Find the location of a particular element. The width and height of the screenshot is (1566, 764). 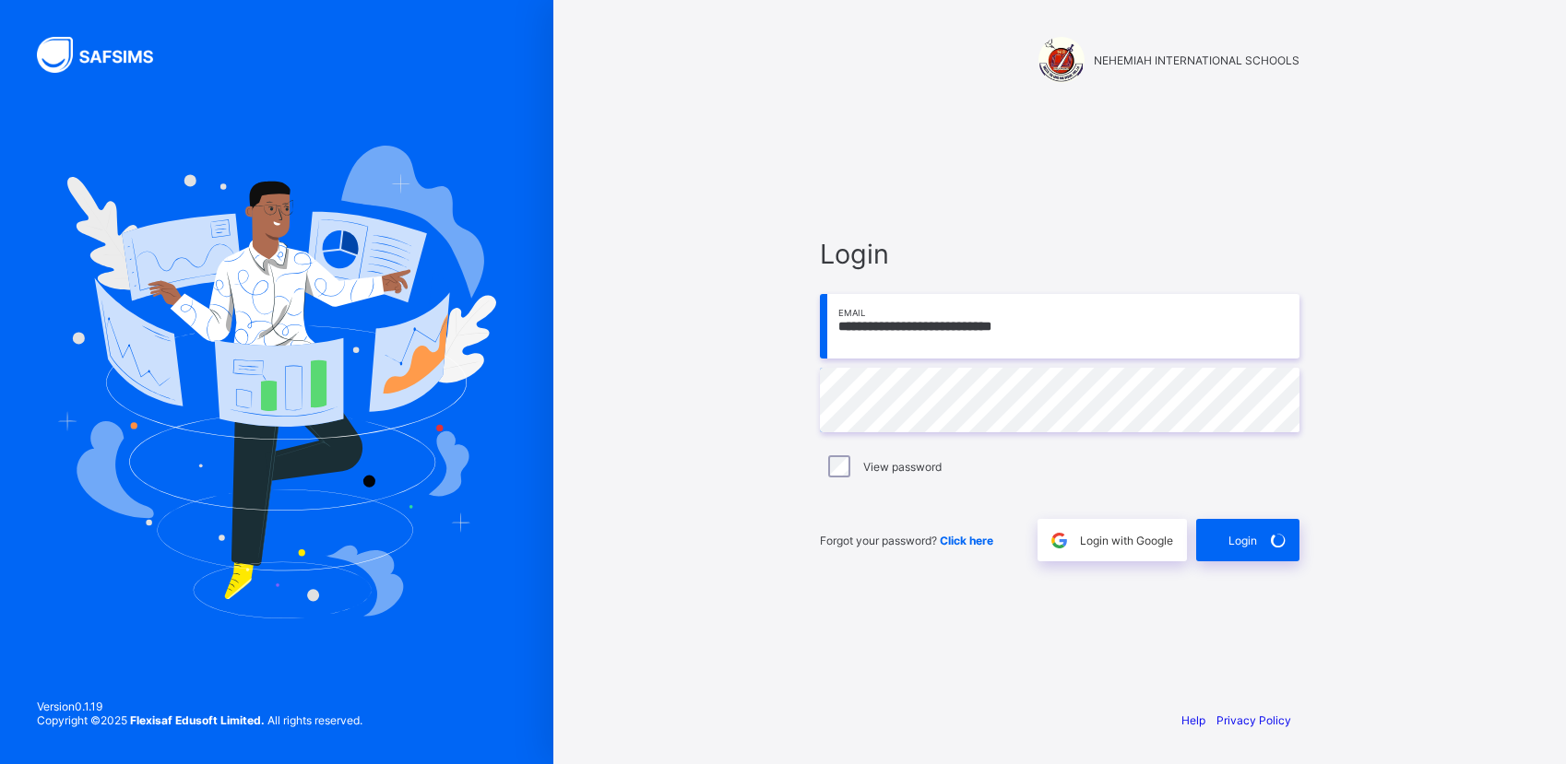

span: Copyright © 2025 All rights reserved. is located at coordinates (199, 720).